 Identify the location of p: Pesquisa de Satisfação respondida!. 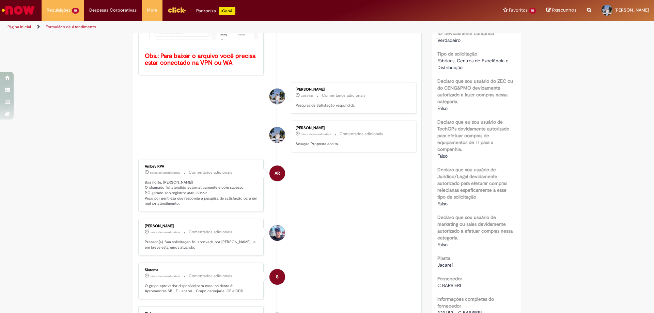
(352, 106).